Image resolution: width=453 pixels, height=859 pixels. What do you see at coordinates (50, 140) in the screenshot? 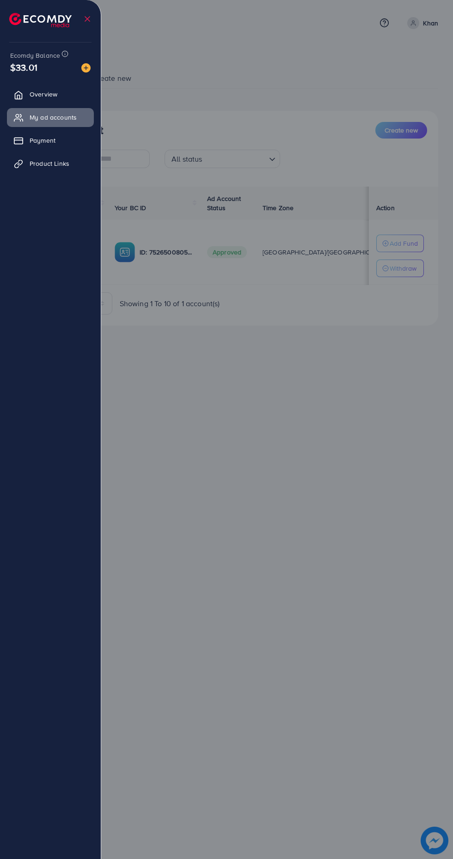
I see `a: Payment` at bounding box center [50, 140].